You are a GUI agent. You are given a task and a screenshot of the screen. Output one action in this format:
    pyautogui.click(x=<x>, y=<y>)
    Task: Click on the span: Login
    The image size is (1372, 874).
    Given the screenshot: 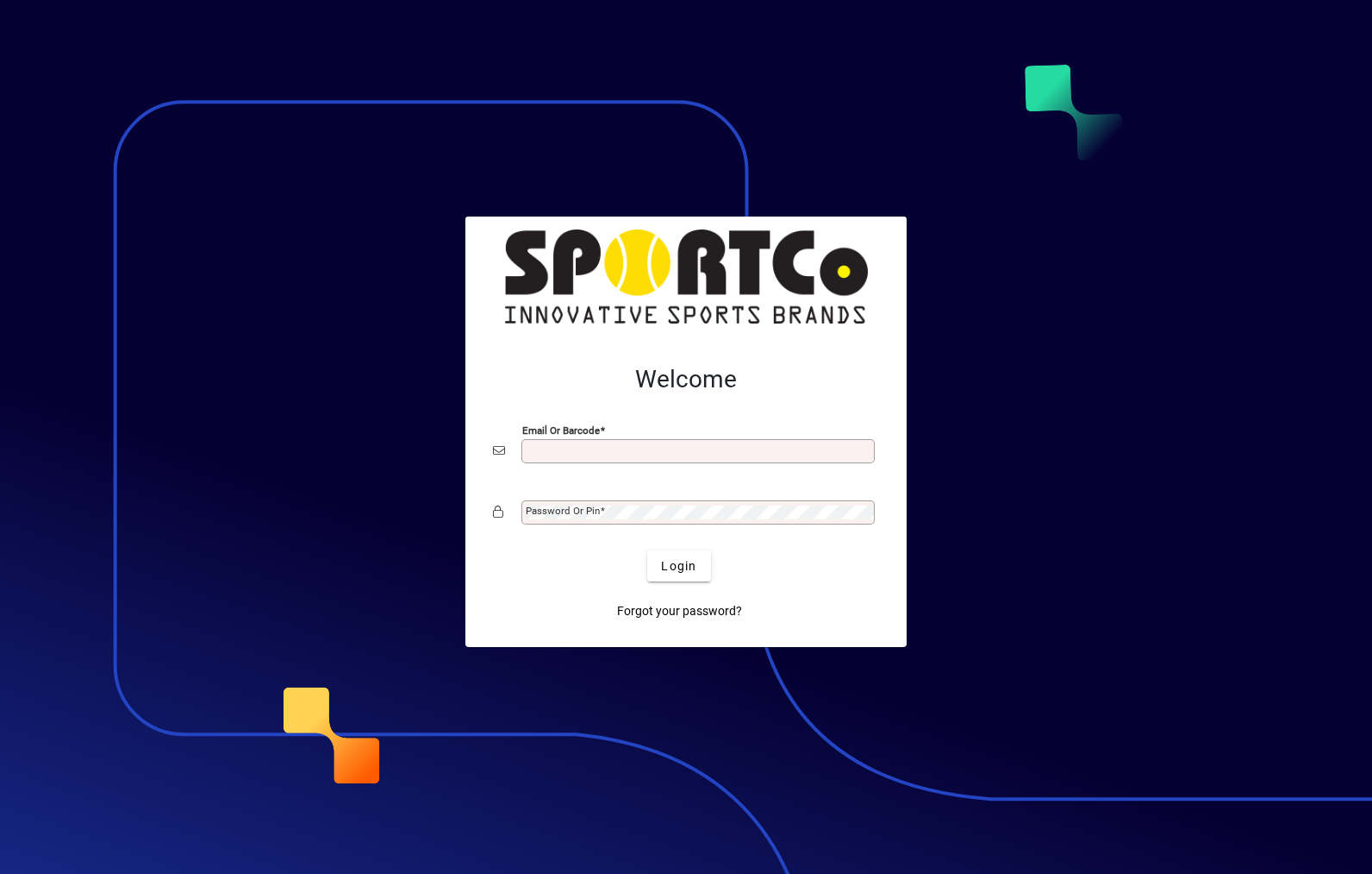 What is the action you would take?
    pyautogui.click(x=678, y=566)
    